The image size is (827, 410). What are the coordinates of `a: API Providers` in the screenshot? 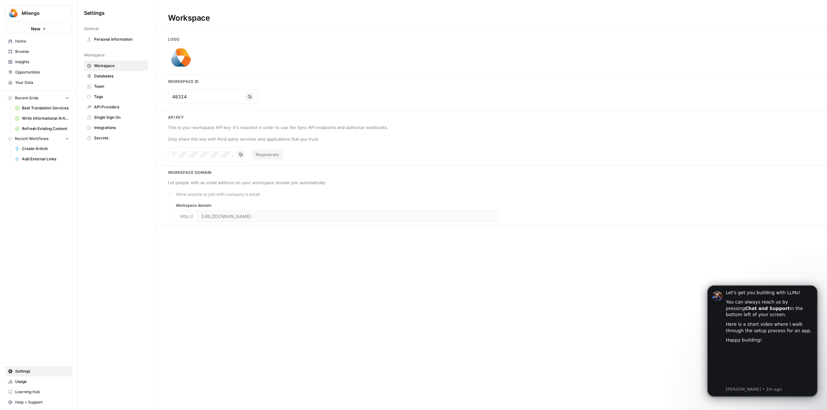 It's located at (116, 107).